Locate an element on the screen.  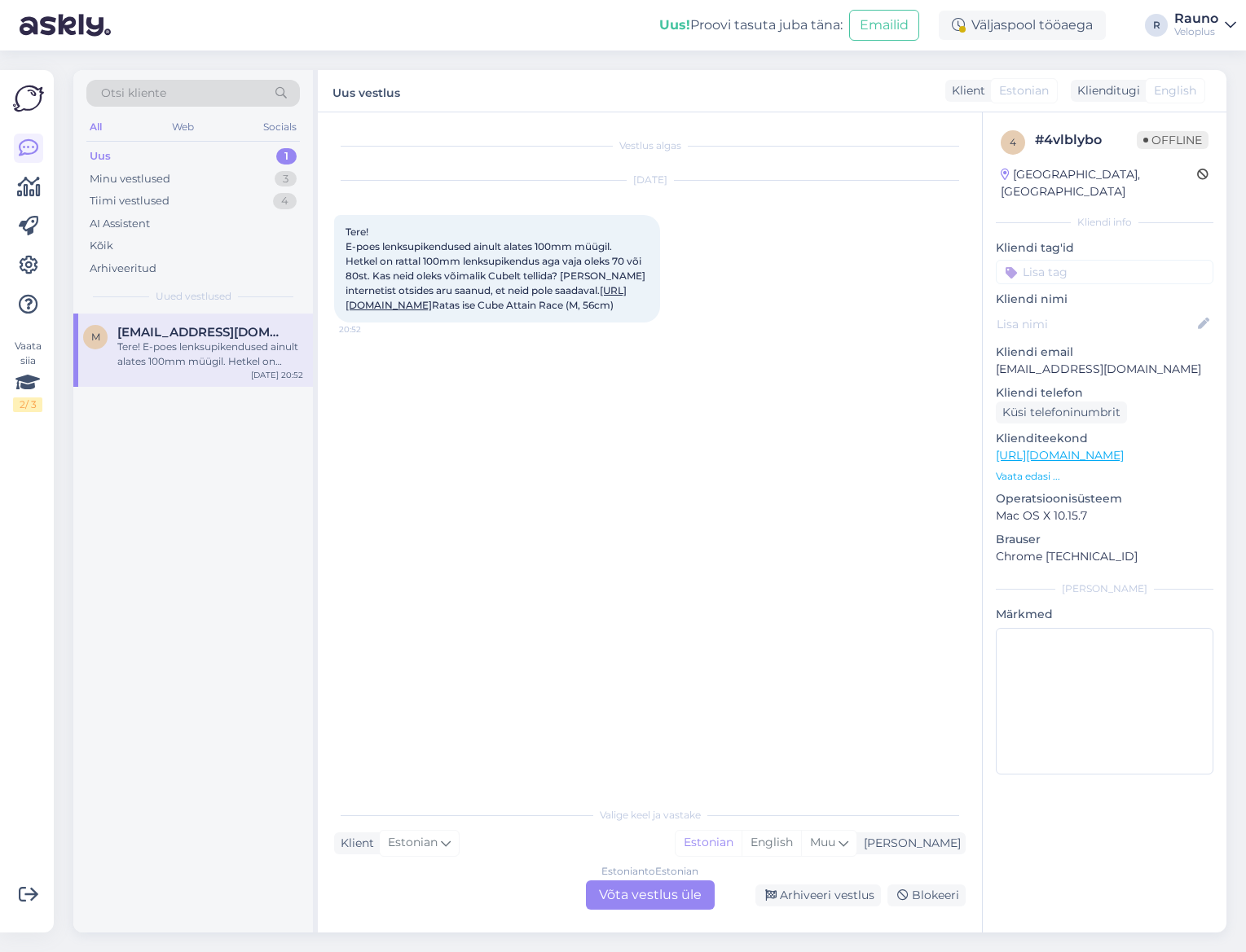
div: Väljaspool tööaega is located at coordinates (1022, 26).